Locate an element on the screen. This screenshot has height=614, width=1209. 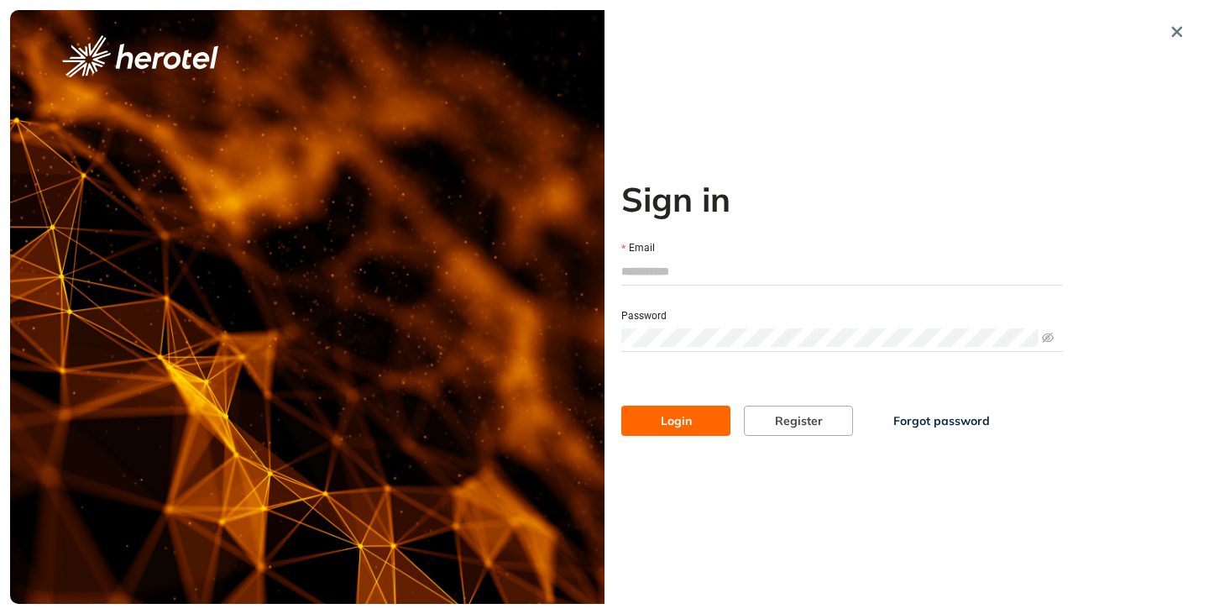
label: Password is located at coordinates (644, 316).